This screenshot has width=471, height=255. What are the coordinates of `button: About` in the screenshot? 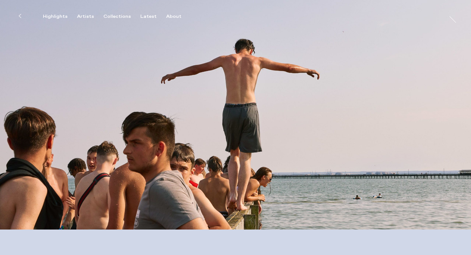 It's located at (178, 17).